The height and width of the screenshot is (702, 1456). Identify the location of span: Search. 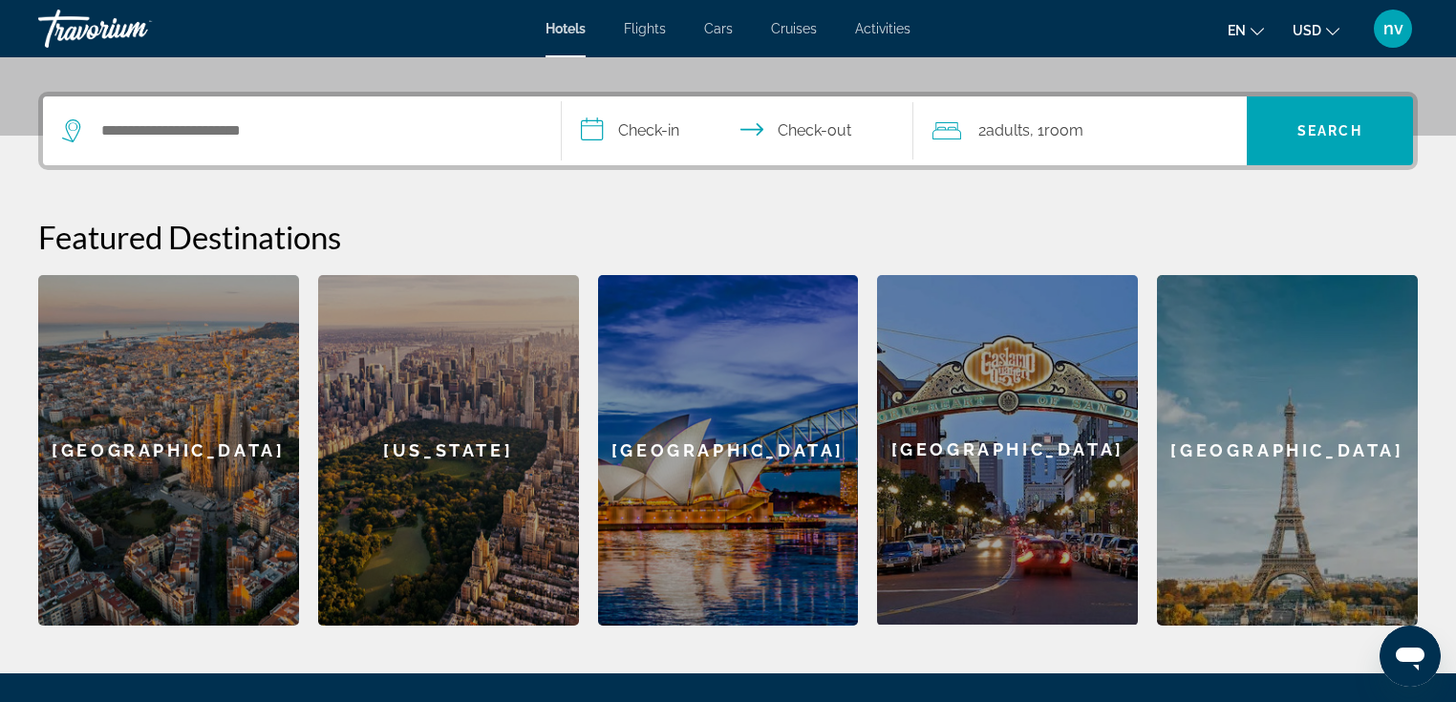
(1330, 131).